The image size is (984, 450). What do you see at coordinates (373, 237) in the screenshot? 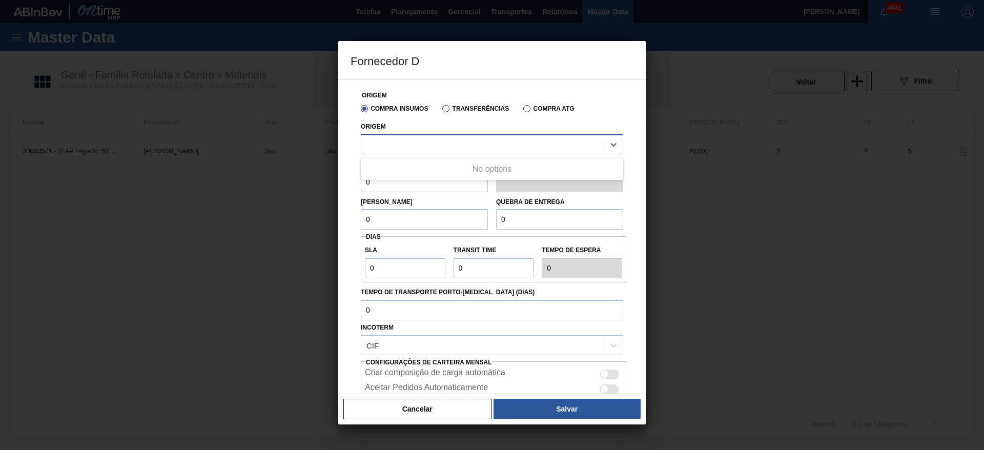
I see `span: Dias` at bounding box center [373, 237].